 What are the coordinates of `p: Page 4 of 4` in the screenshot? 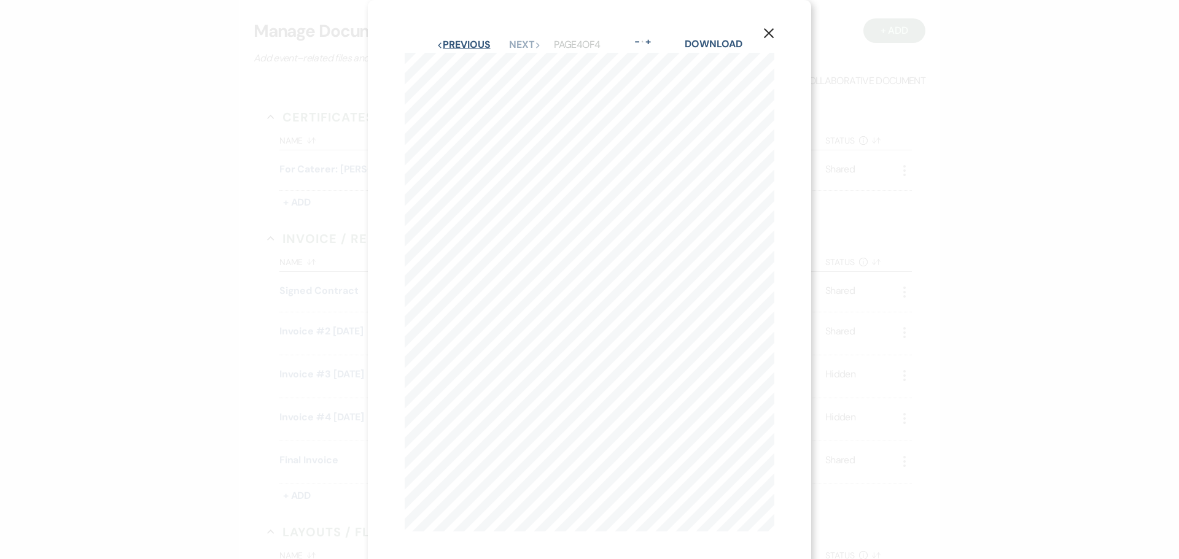 It's located at (576, 45).